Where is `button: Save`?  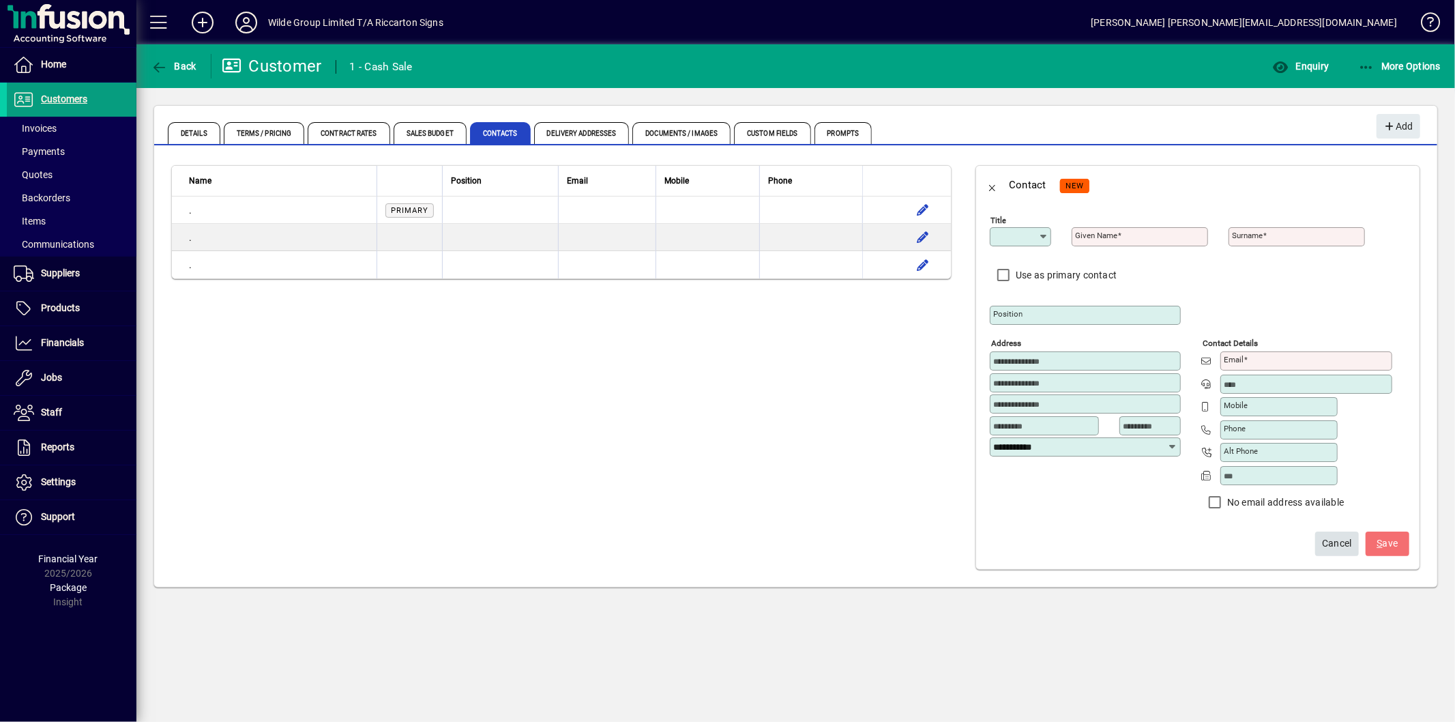
button: Save is located at coordinates (1387, 544).